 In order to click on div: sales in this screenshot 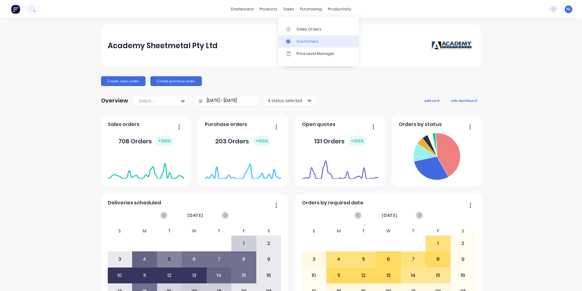, I will do `click(289, 9)`.